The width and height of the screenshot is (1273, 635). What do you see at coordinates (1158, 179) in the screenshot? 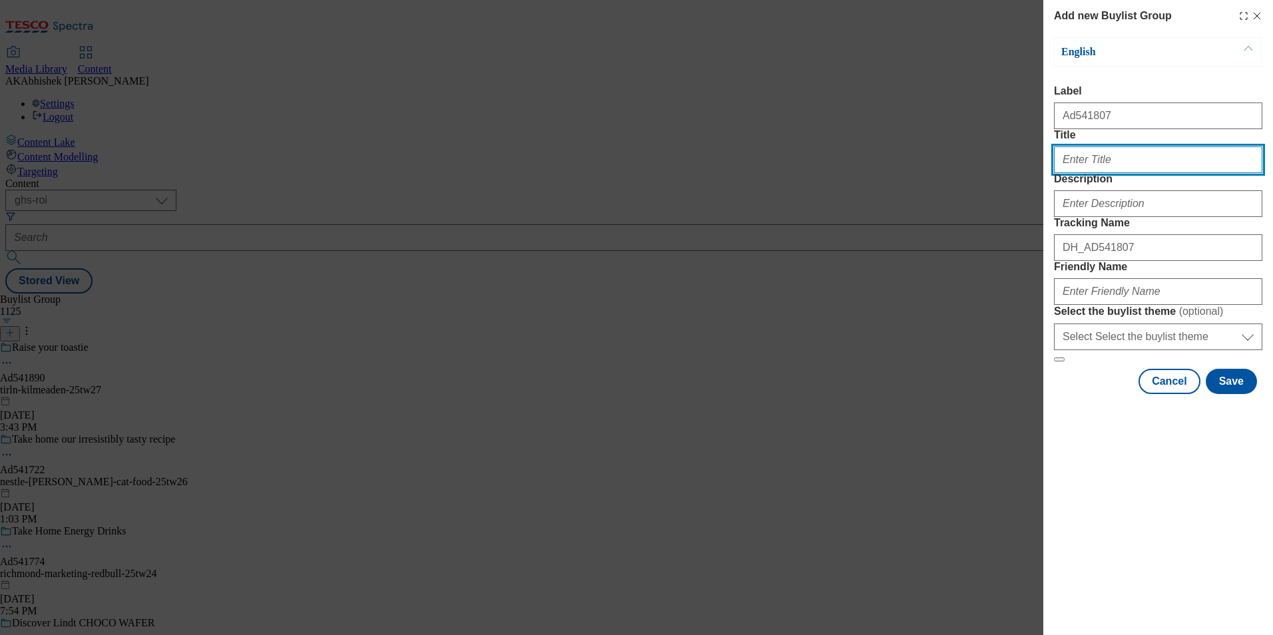
I see `label: Description` at bounding box center [1158, 179].